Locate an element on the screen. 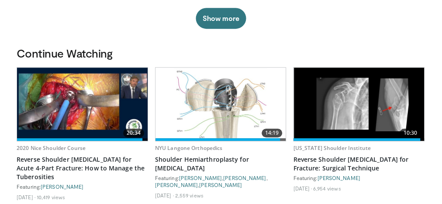 The width and height of the screenshot is (442, 204). img: f986402b-3e48-401f-842a-2c1fdc6edc35.620x360_q85_upscale.jpg is located at coordinates (82, 104).